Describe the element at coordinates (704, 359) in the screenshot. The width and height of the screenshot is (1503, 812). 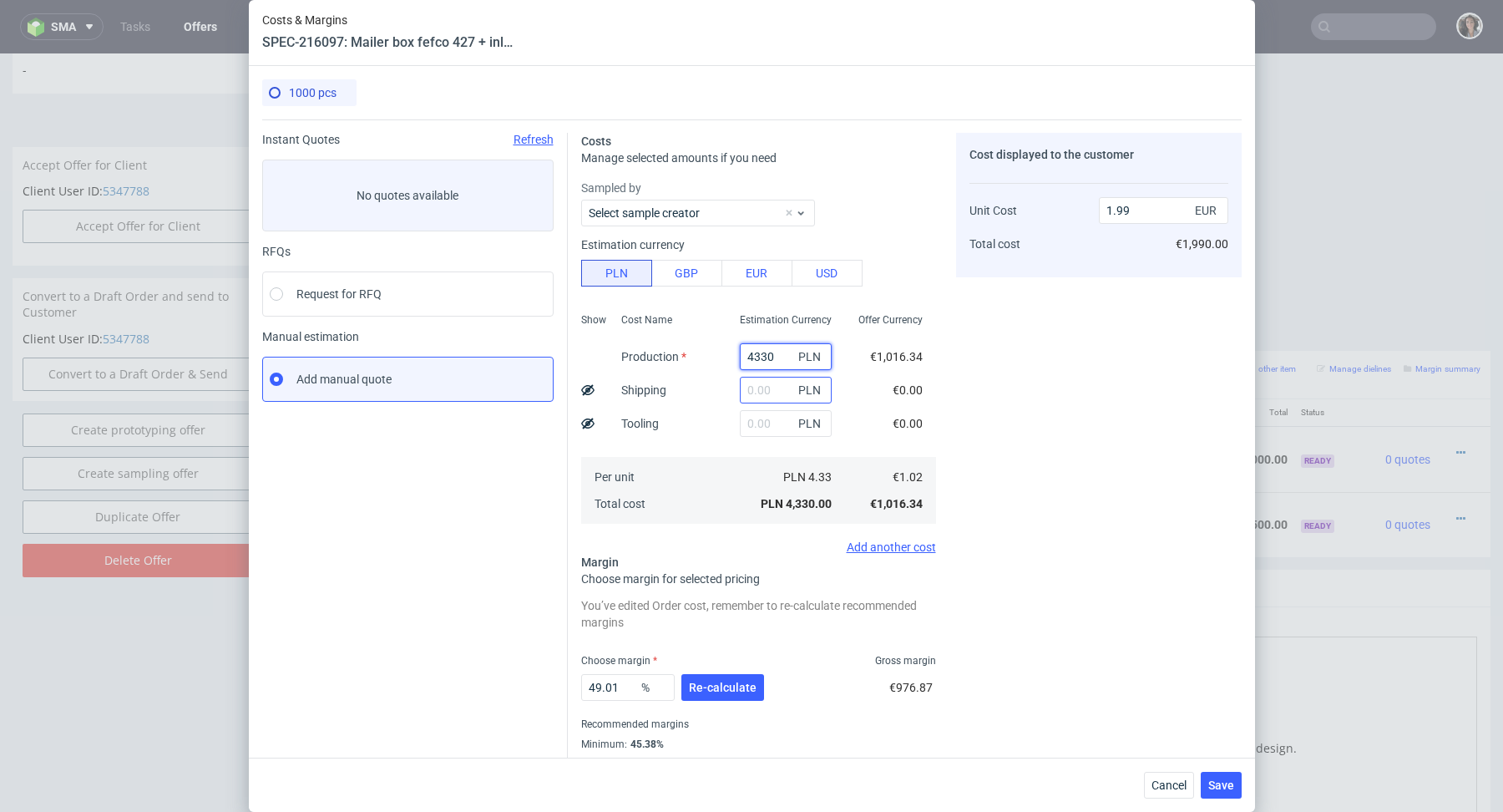
I see `th: Name` at that location.